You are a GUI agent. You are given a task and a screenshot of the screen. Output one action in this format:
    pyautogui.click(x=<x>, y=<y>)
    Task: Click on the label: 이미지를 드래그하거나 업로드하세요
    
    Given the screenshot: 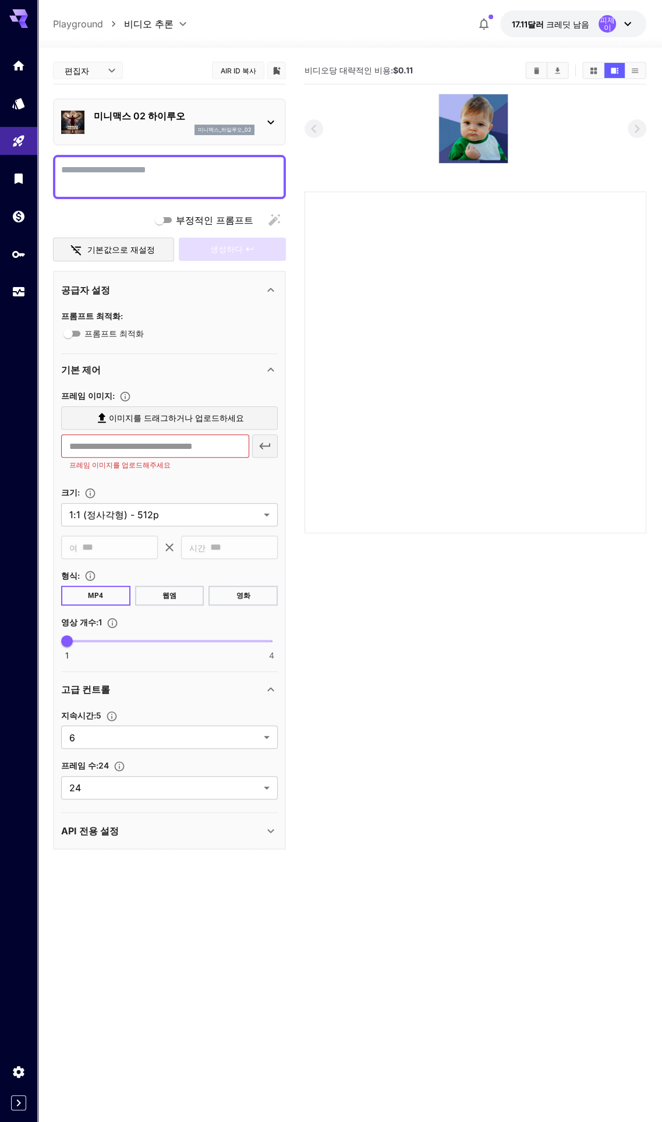 What is the action you would take?
    pyautogui.click(x=170, y=418)
    